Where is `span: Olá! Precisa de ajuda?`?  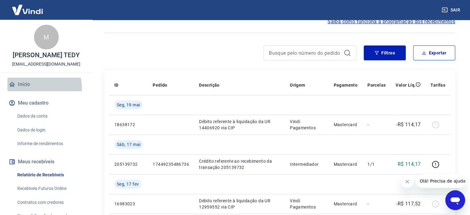 span: Olá! Precisa de ajuda? is located at coordinates (28, 7).